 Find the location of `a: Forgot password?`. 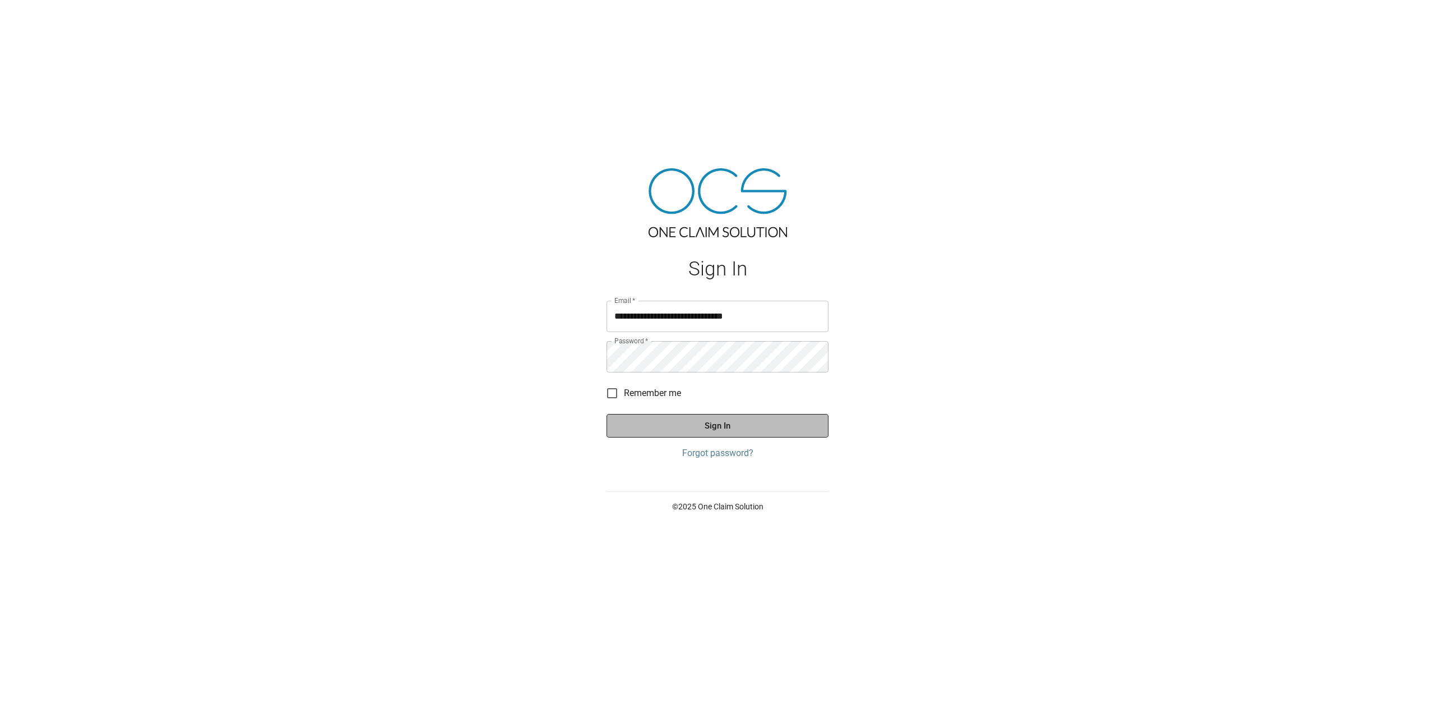

a: Forgot password? is located at coordinates (718, 453).